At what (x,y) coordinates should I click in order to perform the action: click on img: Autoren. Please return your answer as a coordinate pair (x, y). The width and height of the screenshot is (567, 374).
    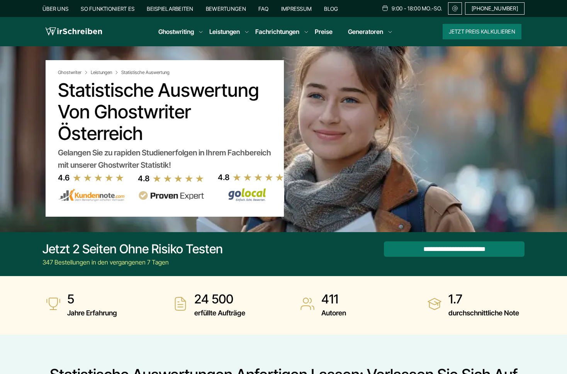
    Looking at the image, I should click on (307, 304).